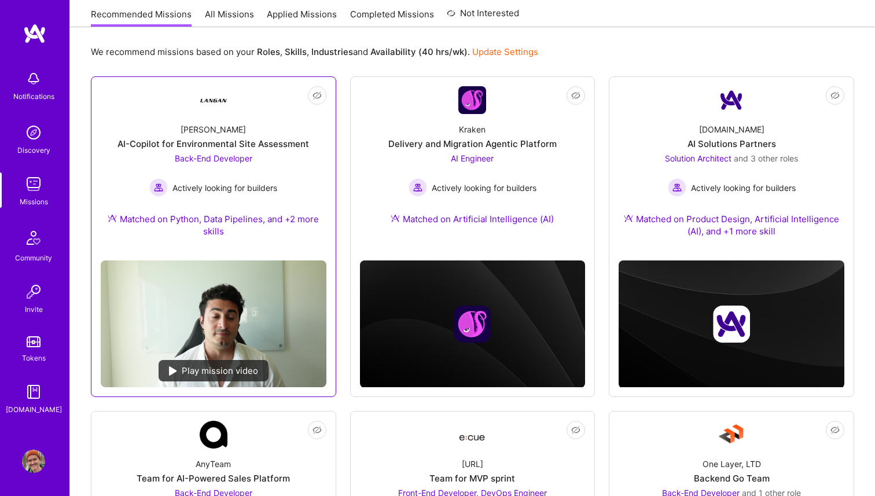  Describe the element at coordinates (34, 392) in the screenshot. I see `img: guide book` at that location.